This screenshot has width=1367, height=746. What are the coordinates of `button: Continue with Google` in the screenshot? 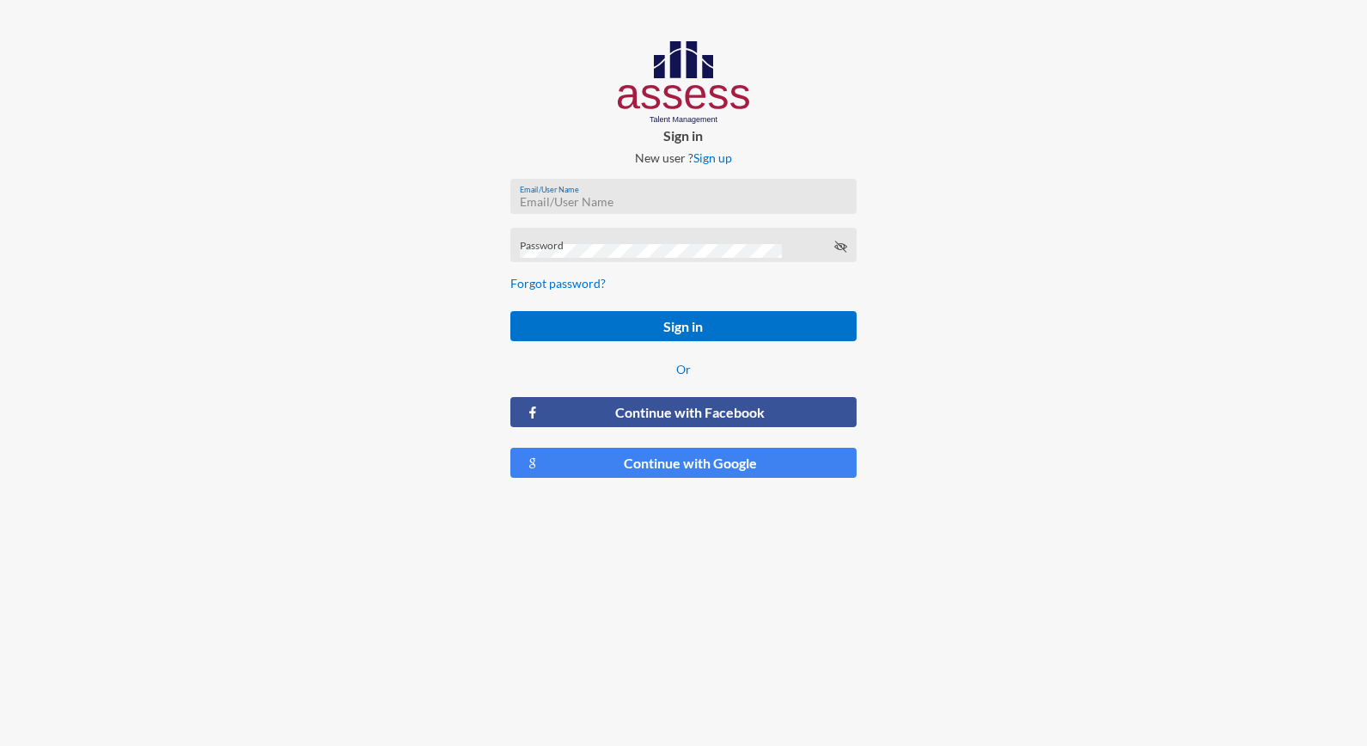 It's located at (683, 462).